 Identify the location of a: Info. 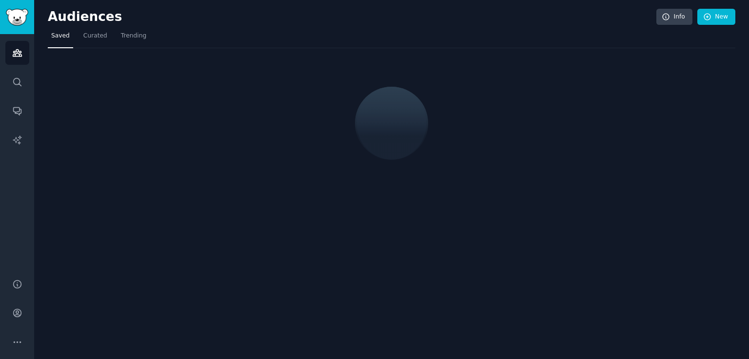
(674, 17).